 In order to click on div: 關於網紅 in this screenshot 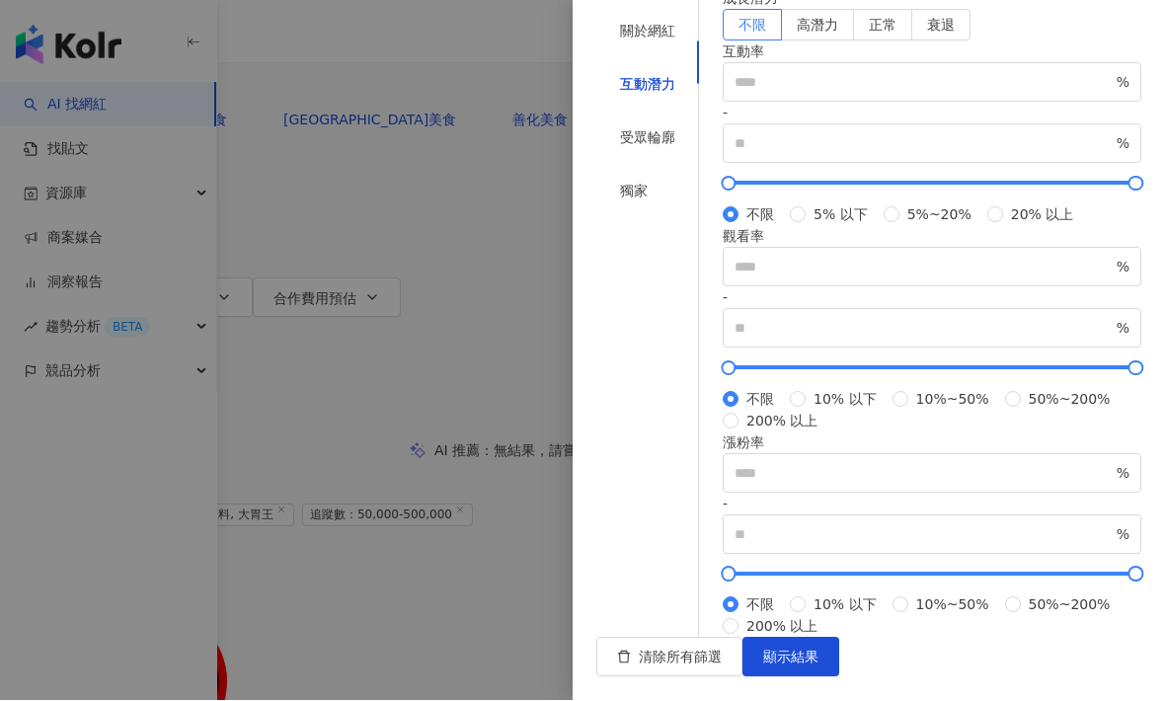, I will do `click(648, 32)`.